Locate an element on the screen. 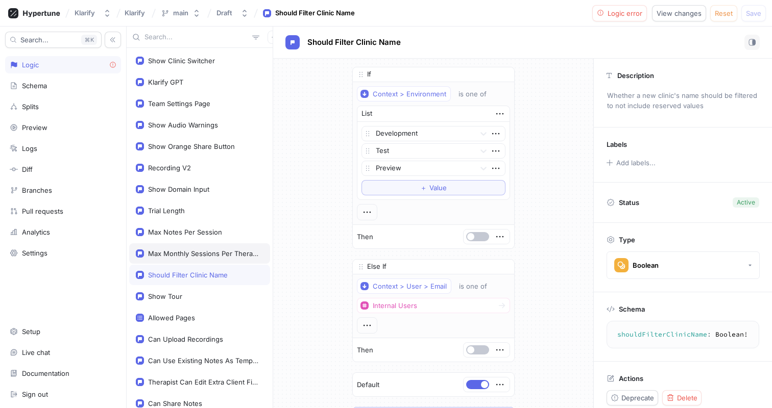 This screenshot has width=772, height=408. span: Delete is located at coordinates (687, 398).